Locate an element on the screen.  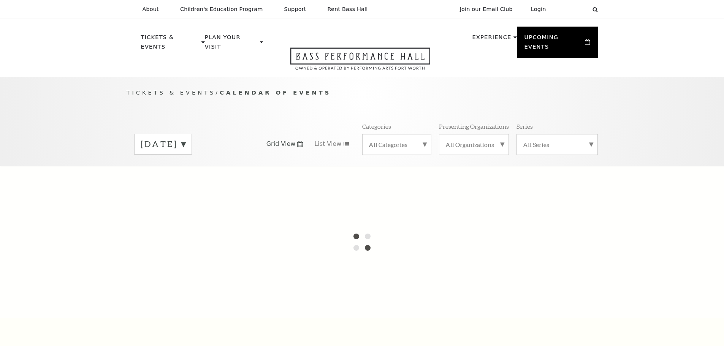
span: List View is located at coordinates (328, 144).